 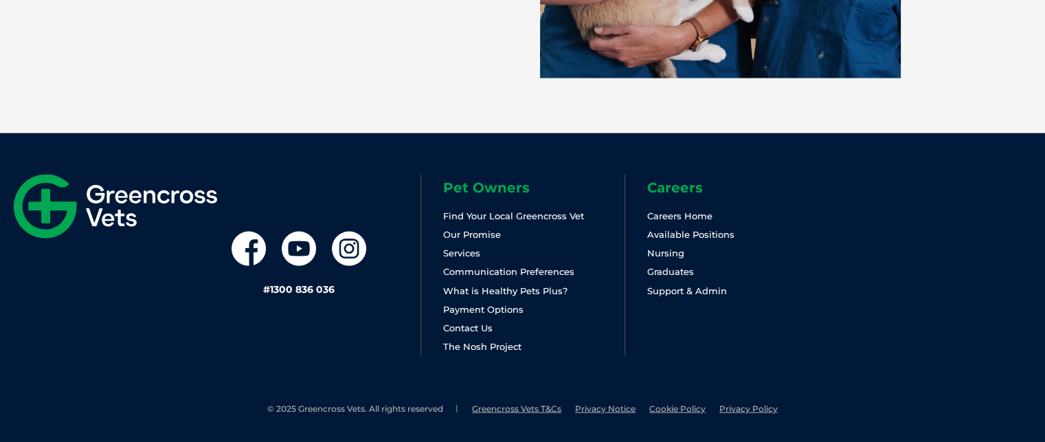 I want to click on a: Communication Preferences, so click(x=508, y=271).